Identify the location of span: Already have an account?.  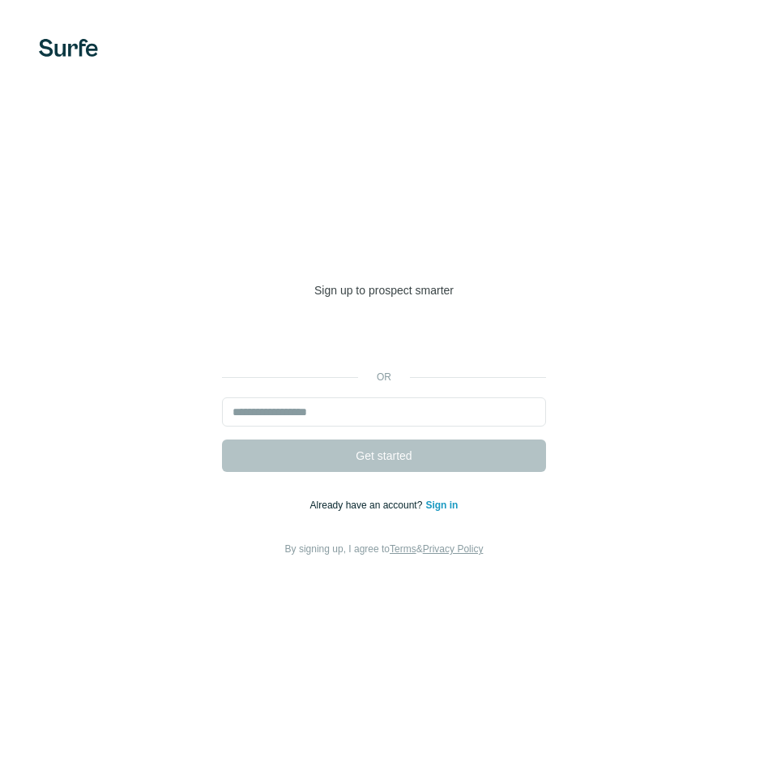
(368, 505).